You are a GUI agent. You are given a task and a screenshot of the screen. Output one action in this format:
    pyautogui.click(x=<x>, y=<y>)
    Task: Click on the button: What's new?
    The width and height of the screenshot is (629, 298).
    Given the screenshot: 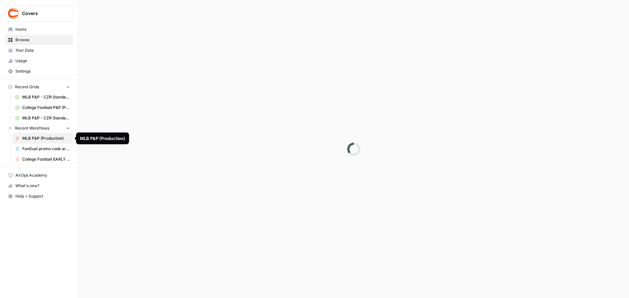 What is the action you would take?
    pyautogui.click(x=39, y=186)
    